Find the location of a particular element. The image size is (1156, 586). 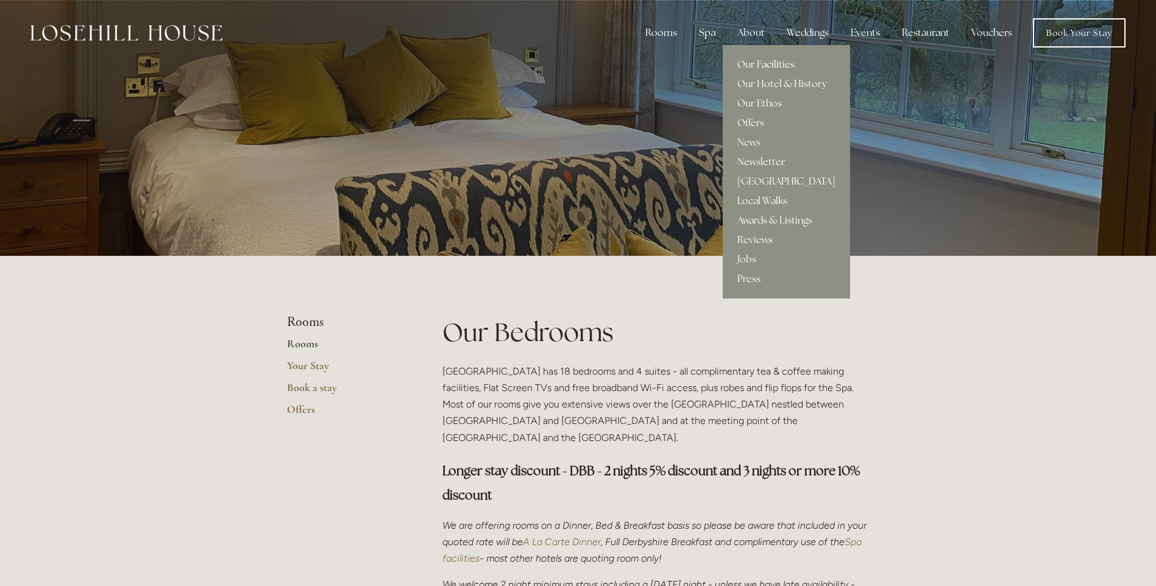

div: Rooms is located at coordinates (661, 33).